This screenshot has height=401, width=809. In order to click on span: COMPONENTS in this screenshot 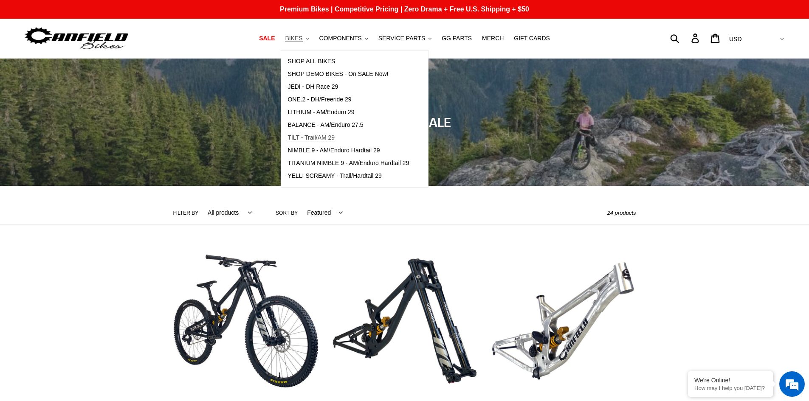, I will do `click(341, 38)`.